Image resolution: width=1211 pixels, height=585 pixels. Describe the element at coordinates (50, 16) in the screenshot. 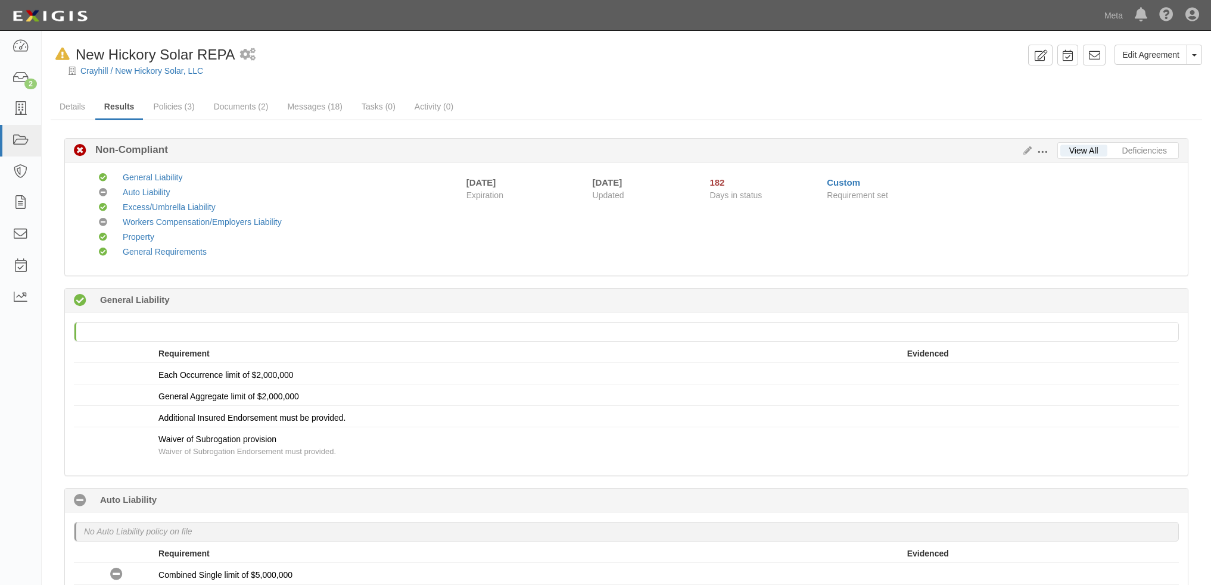

I see `img: logo-5460c22ac91f19d4615b14bd174203de0afe785f0fc80cf4dbbc73dc1793850b.png` at that location.